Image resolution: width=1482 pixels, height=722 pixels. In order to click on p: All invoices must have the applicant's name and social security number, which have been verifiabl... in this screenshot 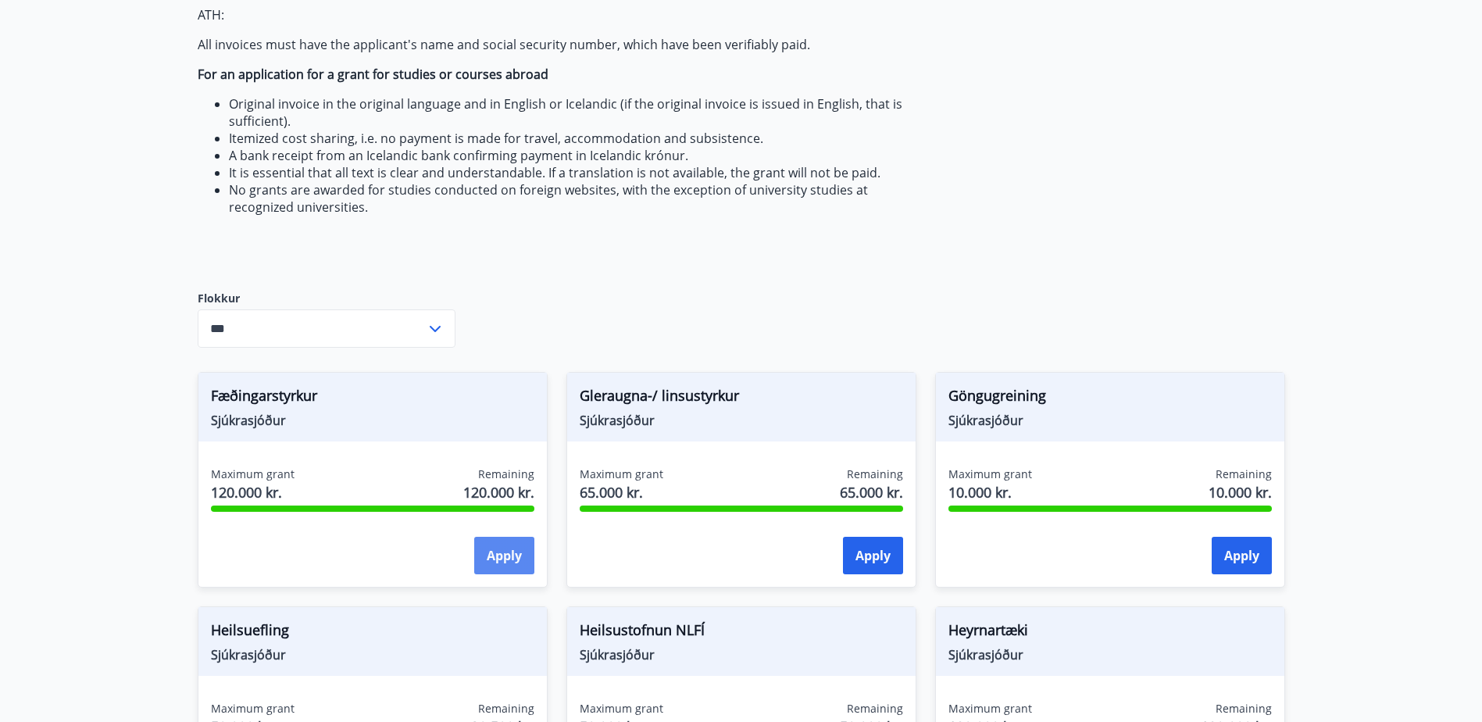, I will do `click(566, 45)`.